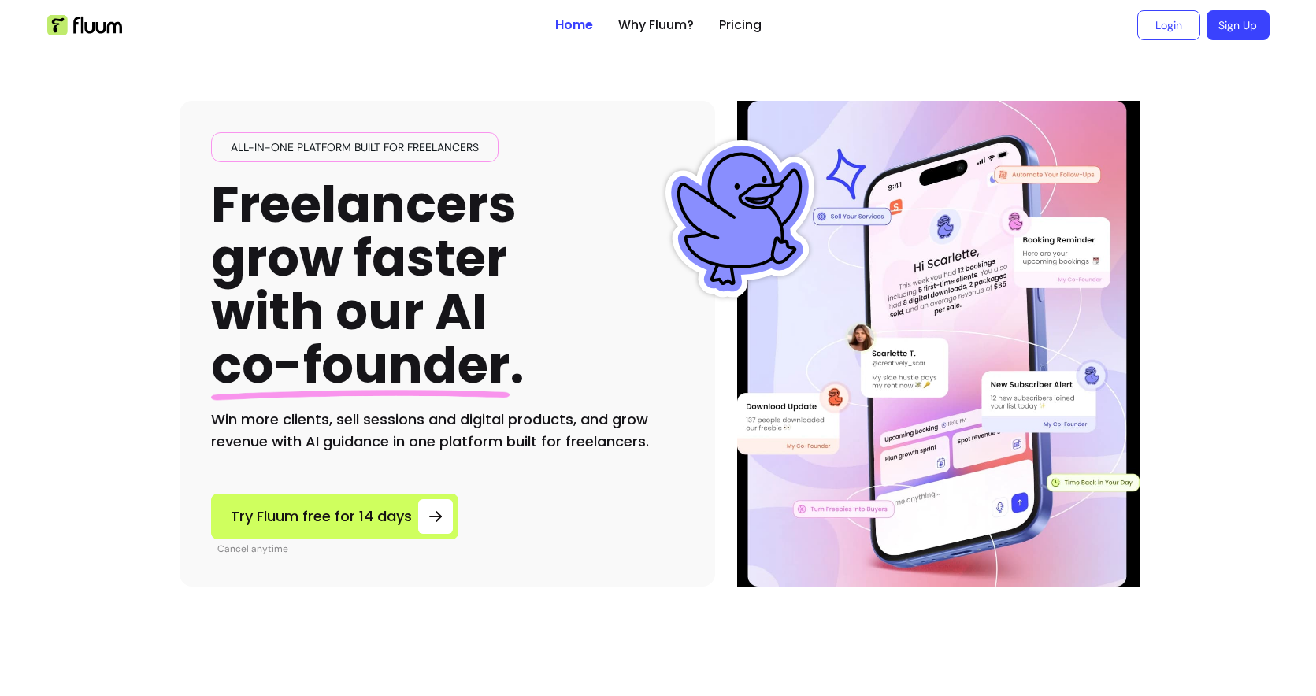 The height and width of the screenshot is (696, 1316). What do you see at coordinates (447, 431) in the screenshot?
I see `h2: Win more clients, sell sessions and digital products, and grow revenue with AI guidance in one pl...` at bounding box center [447, 431].